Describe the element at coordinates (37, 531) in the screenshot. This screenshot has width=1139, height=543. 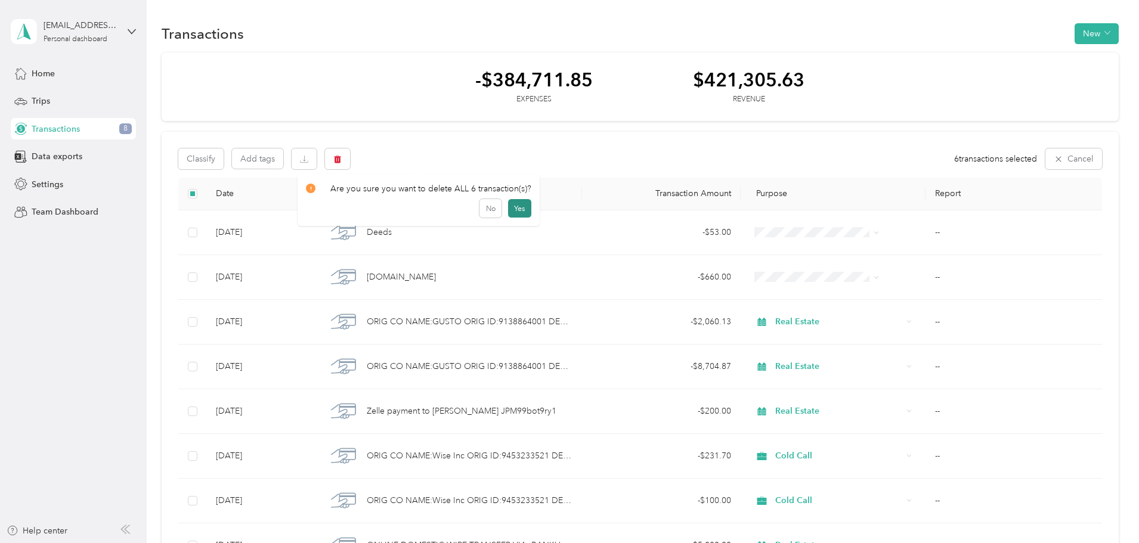
I see `button: Help center` at that location.